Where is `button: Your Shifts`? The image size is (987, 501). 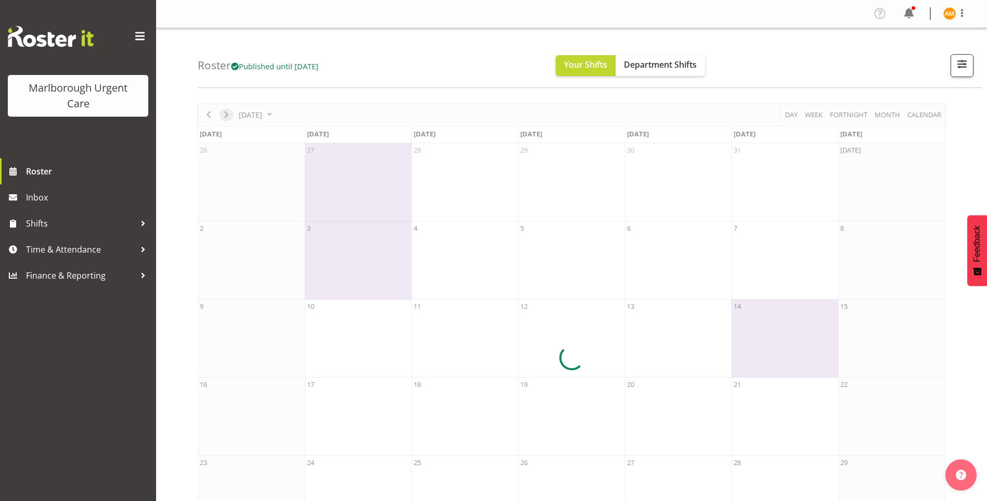 button: Your Shifts is located at coordinates (585, 66).